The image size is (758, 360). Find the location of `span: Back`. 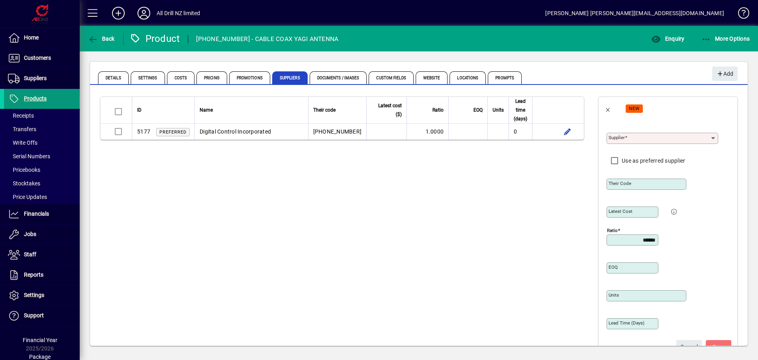

span: Back is located at coordinates (101, 39).